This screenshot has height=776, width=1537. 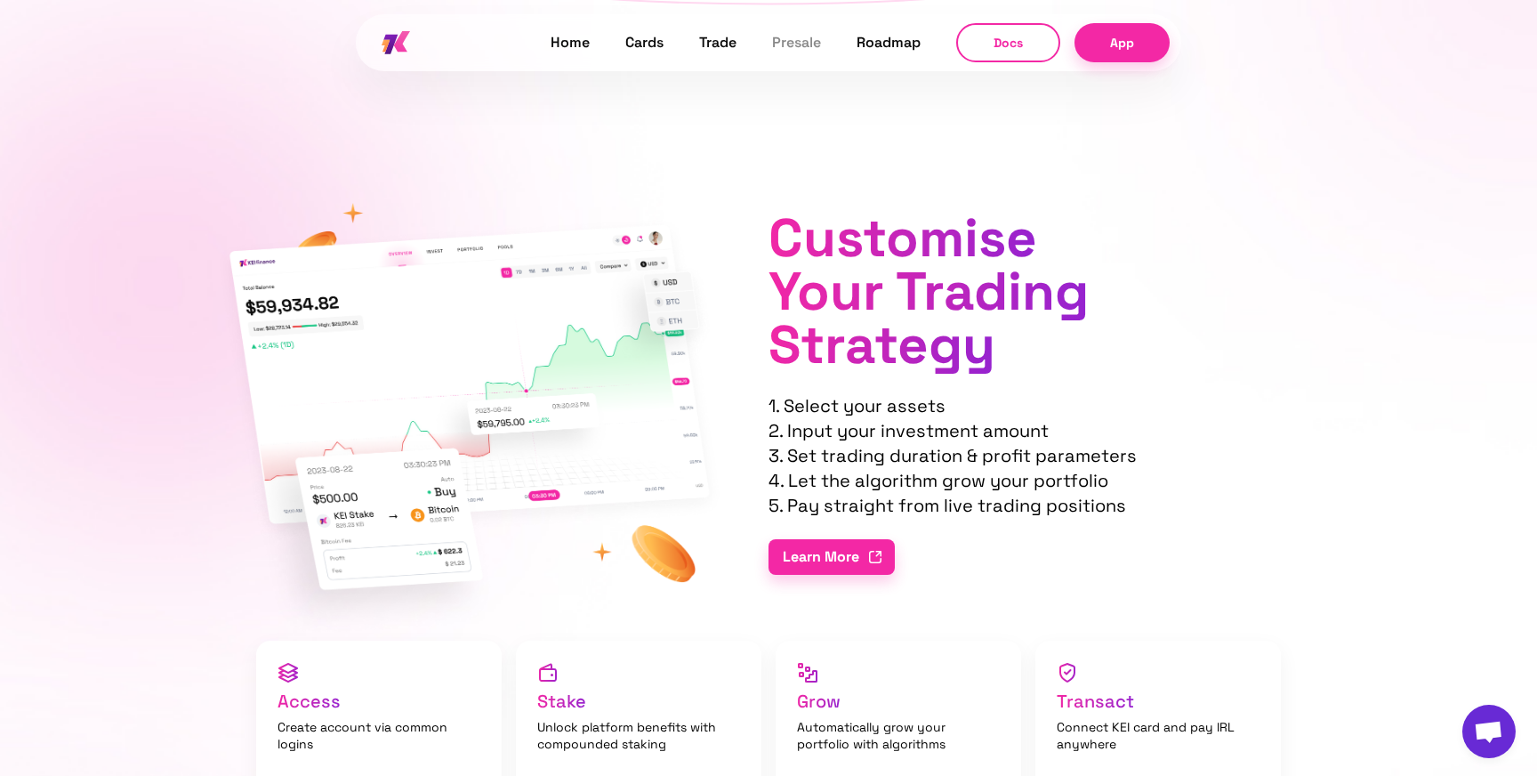 What do you see at coordinates (881, 344) in the screenshot?
I see `span: Strategy` at bounding box center [881, 344].